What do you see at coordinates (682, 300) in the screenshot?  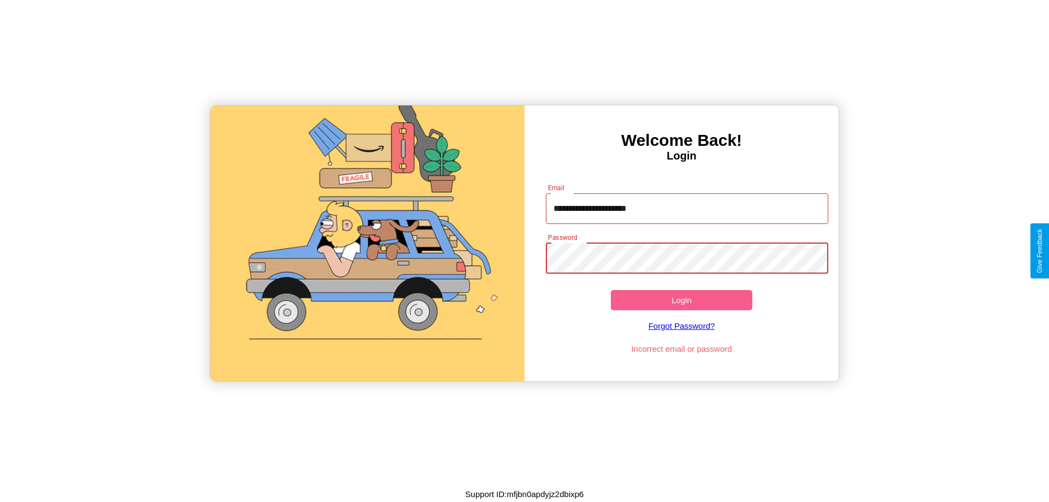 I see `button: Login` at bounding box center [682, 300].